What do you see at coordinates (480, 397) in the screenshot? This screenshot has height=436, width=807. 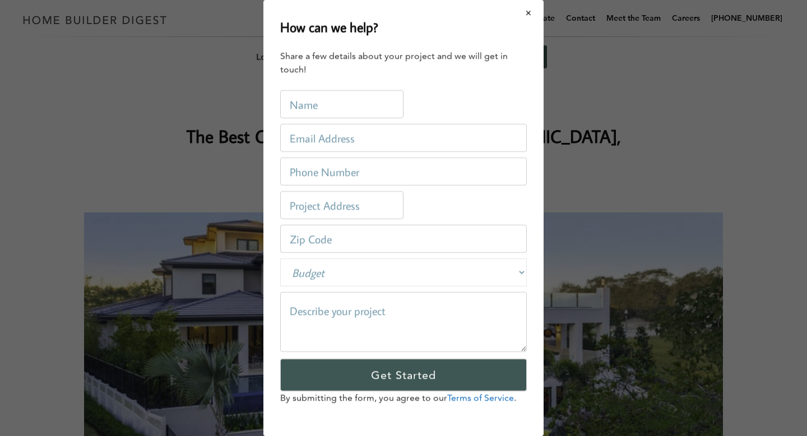 I see `a: Terms of Service` at bounding box center [480, 397].